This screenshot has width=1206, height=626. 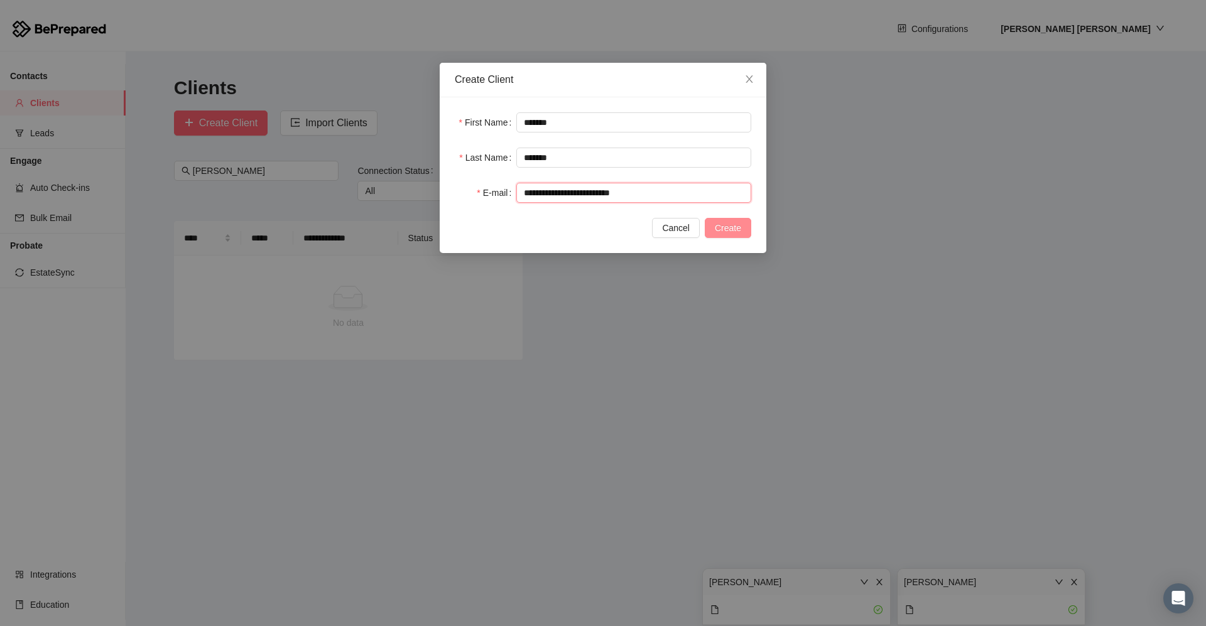 What do you see at coordinates (603, 80) in the screenshot?
I see `div: Create Client` at bounding box center [603, 80].